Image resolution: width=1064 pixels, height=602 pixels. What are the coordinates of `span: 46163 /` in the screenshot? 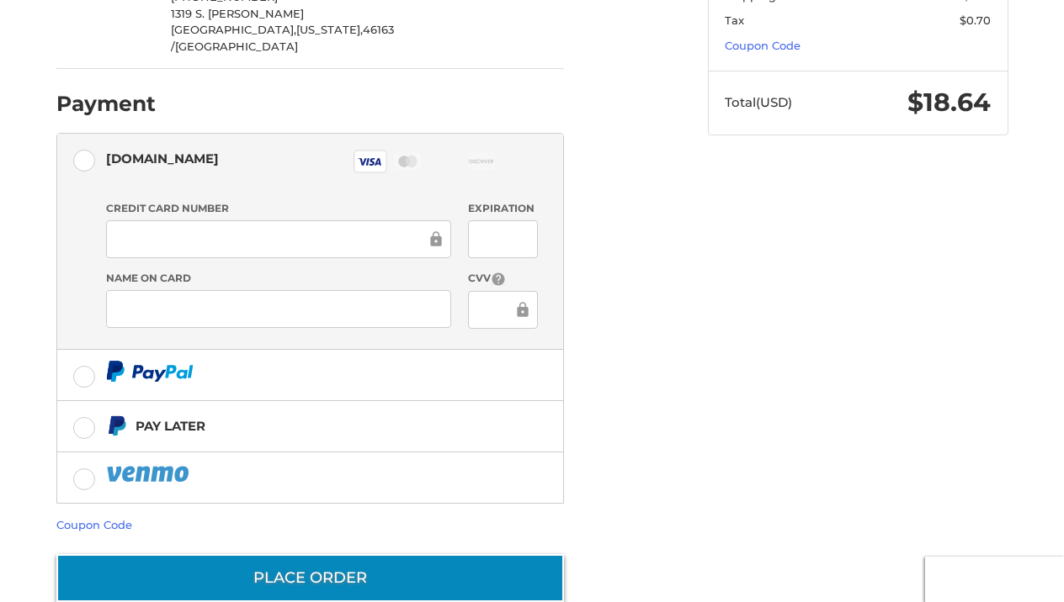 It's located at (282, 38).